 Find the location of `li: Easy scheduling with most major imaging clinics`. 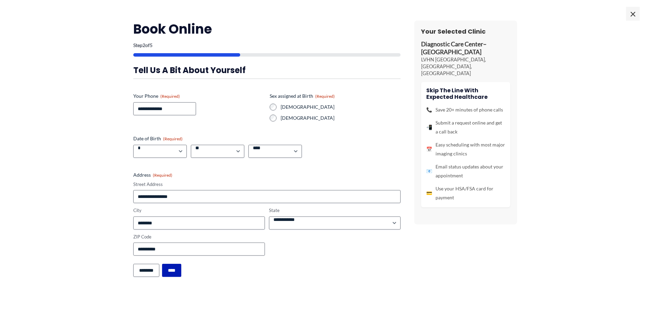

li: Easy scheduling with most major imaging clinics is located at coordinates (466, 149).